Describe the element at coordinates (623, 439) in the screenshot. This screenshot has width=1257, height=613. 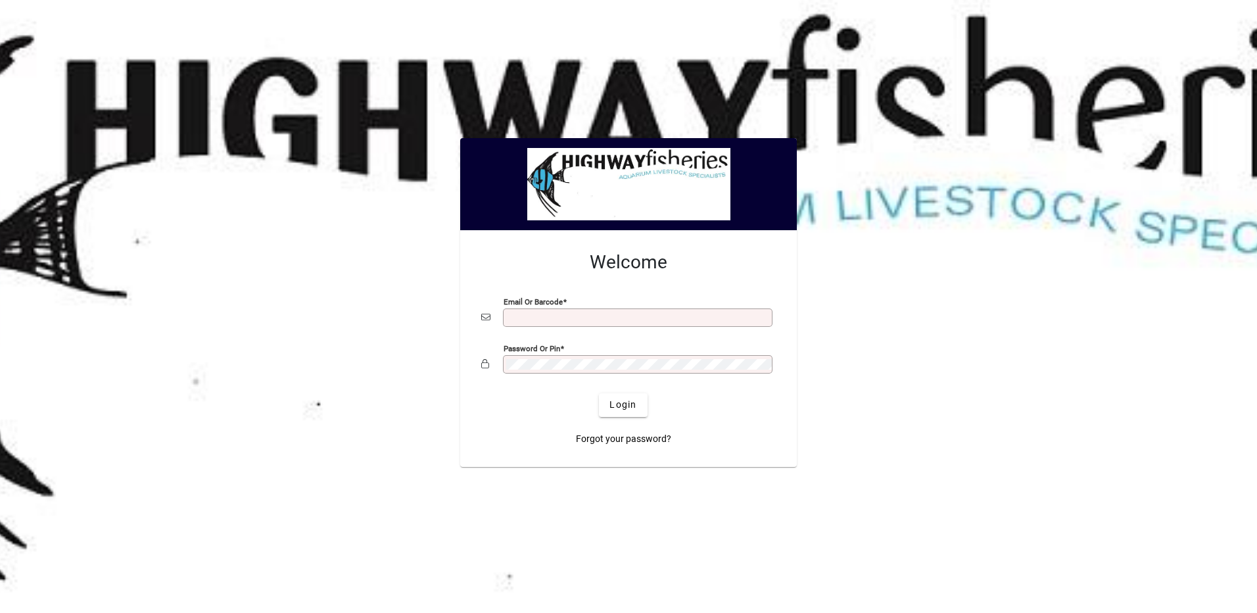
I see `a: Forgot your password?` at that location.